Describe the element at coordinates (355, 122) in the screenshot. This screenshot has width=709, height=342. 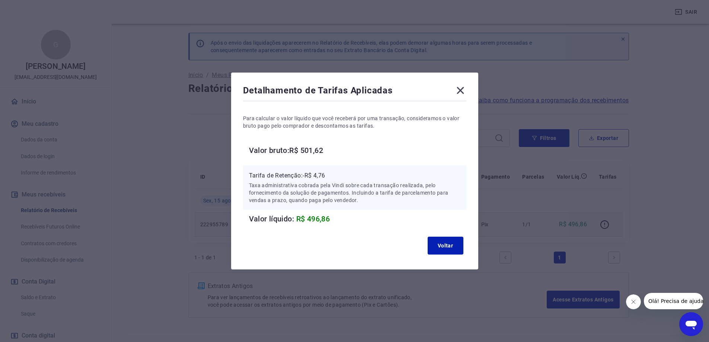
I see `p: Para calcular o valor líquido que você receberá por uma transação, consideramos o valor bruto pag...` at that location.